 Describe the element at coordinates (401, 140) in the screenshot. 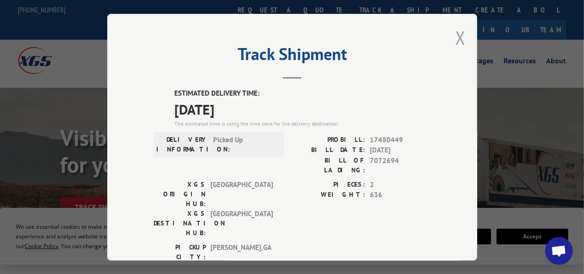

I see `span: 17480449` at that location.